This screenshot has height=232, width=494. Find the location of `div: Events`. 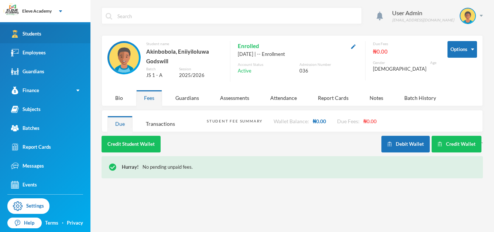

div: Events is located at coordinates (24, 184).